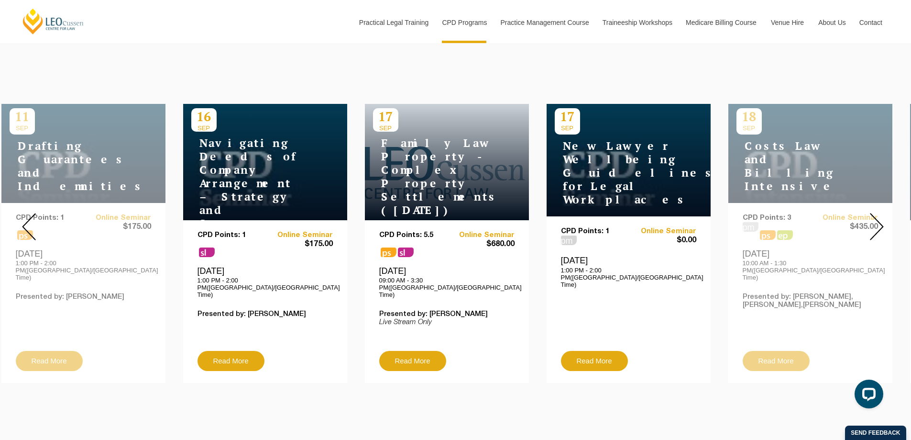 This screenshot has width=911, height=440. I want to click on p: CPD Points: 5.5, so click(413, 235).